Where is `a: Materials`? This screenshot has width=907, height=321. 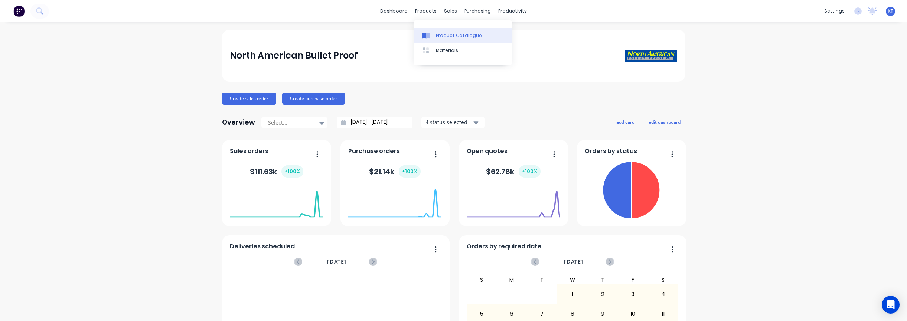
a: Materials is located at coordinates (462, 50).